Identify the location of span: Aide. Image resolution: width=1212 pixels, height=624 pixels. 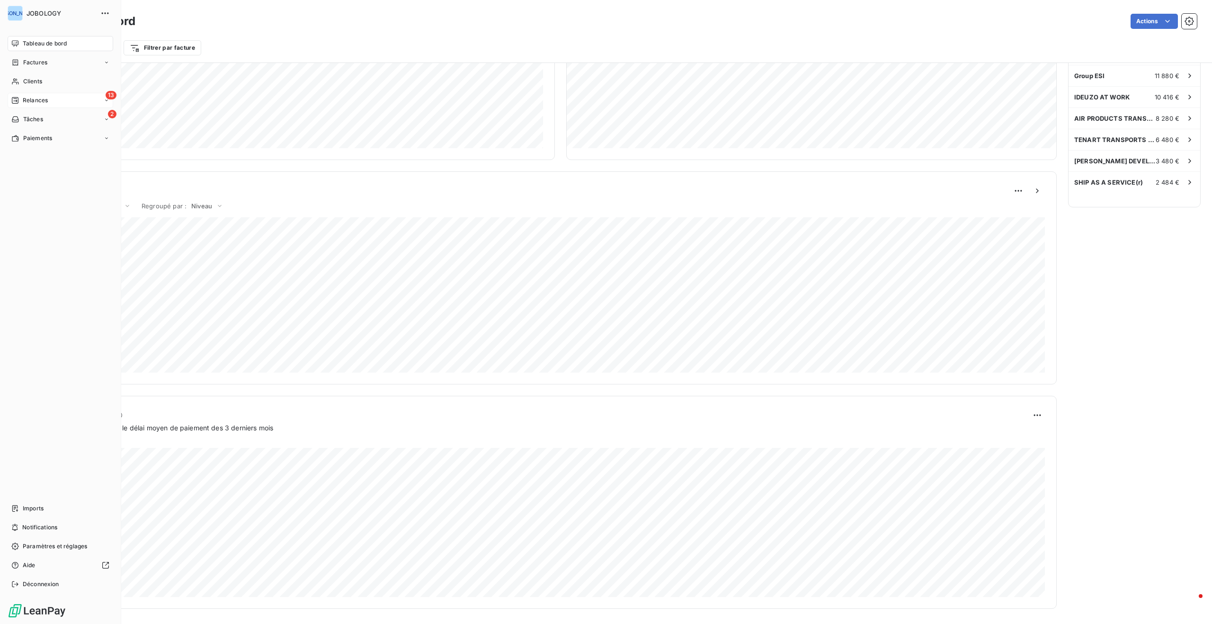
(29, 565).